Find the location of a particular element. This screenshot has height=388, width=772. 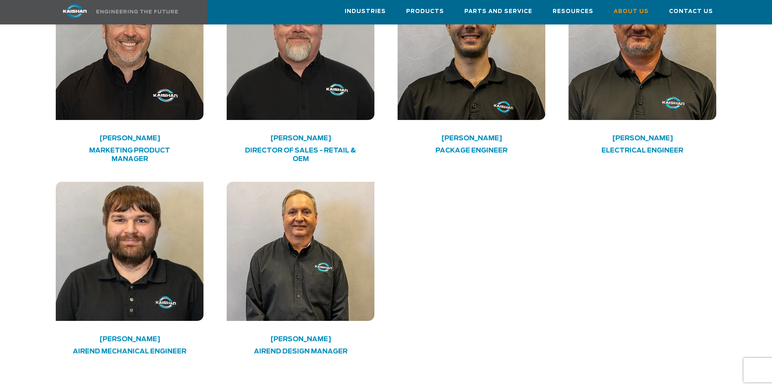

h4: Airend Design Manager is located at coordinates (301, 352).